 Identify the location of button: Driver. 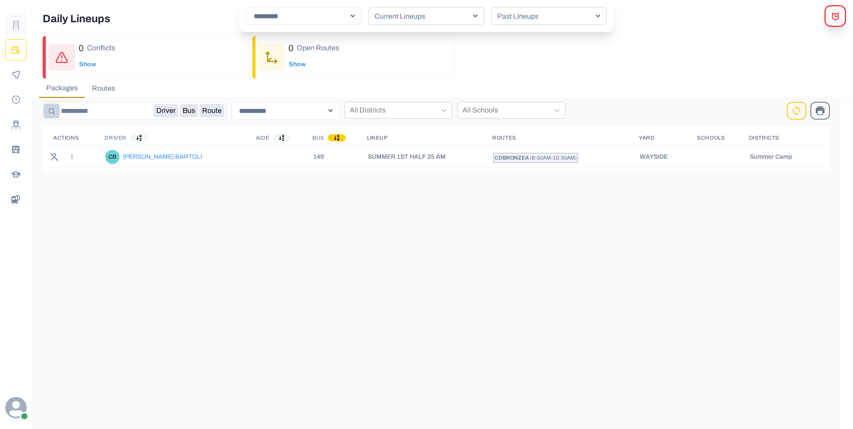
(166, 111).